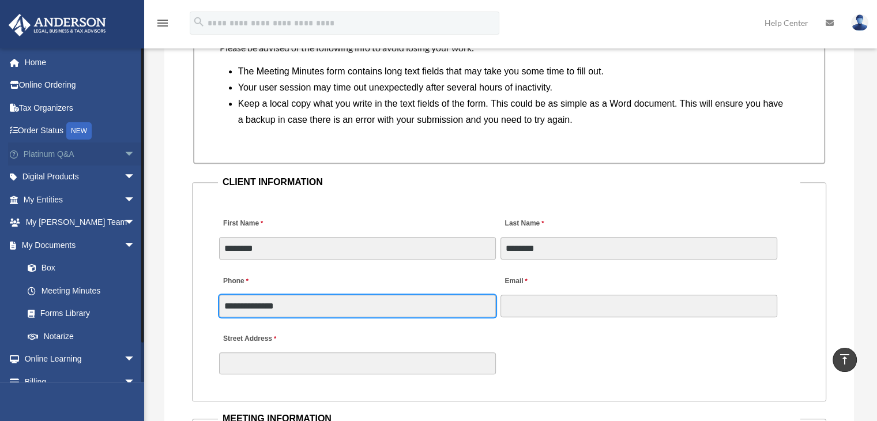 The image size is (877, 421). I want to click on a: Online Ordering, so click(80, 85).